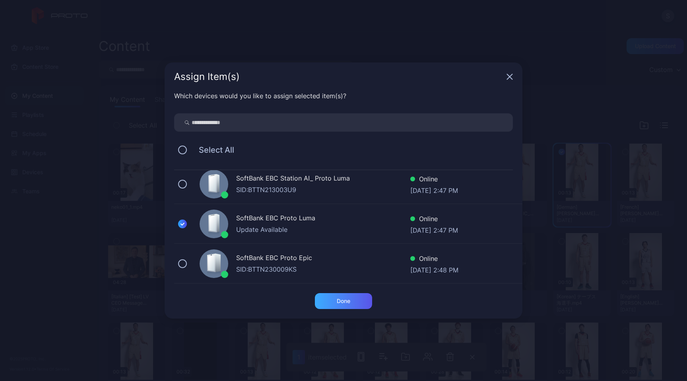 The height and width of the screenshot is (381, 687). I want to click on div: SoftBank EBC Station AI_ Proto Luma, so click(323, 179).